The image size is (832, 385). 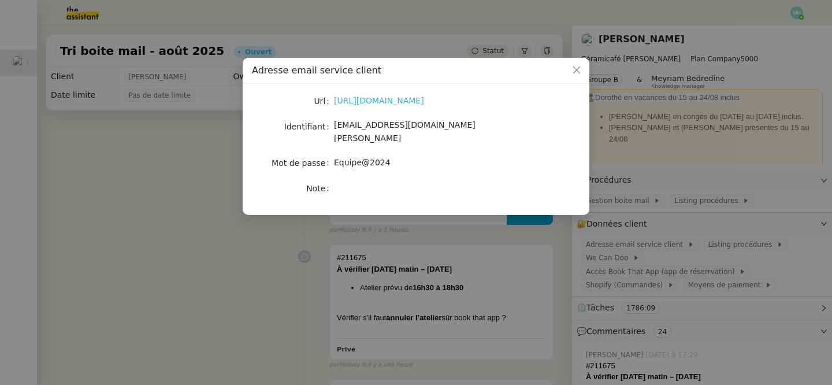 I want to click on span: Equipe@2024, so click(x=362, y=162).